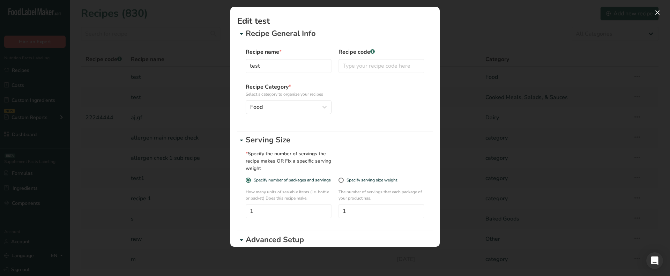 The image size is (670, 276). I want to click on input: Type your recipe name here, so click(288, 66).